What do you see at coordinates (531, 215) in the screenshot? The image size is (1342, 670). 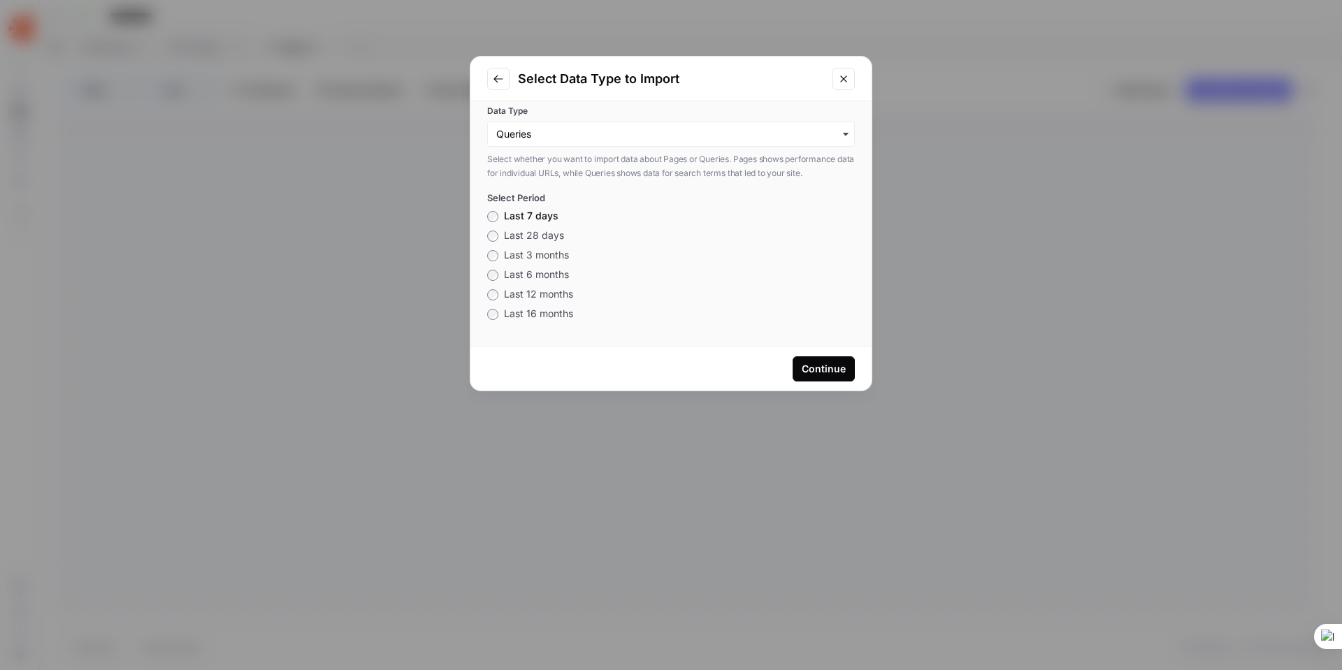 I see `span: Last 7 days` at bounding box center [531, 215].